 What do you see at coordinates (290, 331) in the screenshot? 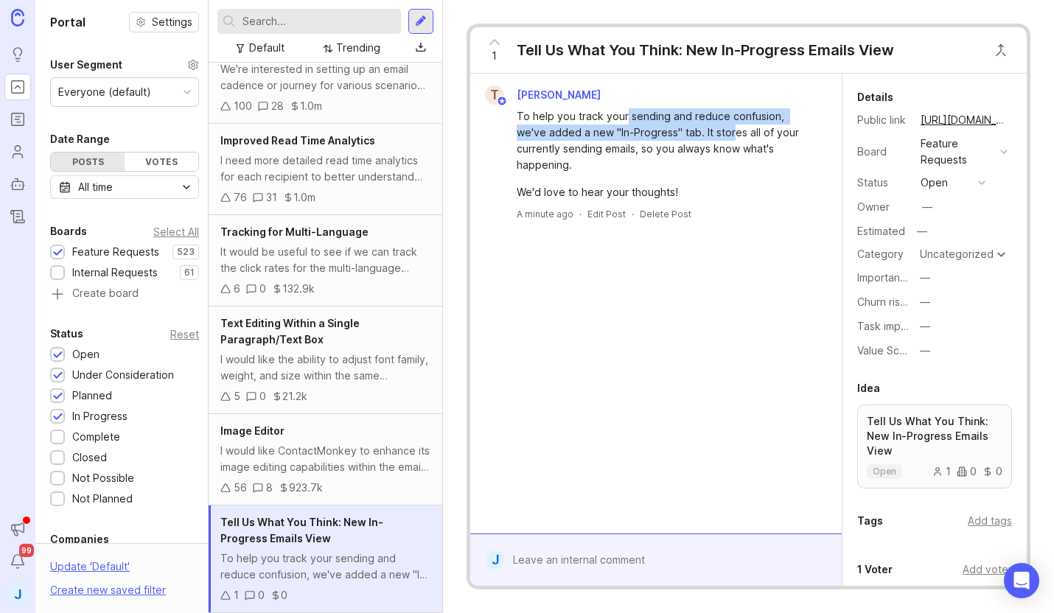
I see `span: Text Editing Within a Single Paragraph/Text Box` at bounding box center [290, 331].